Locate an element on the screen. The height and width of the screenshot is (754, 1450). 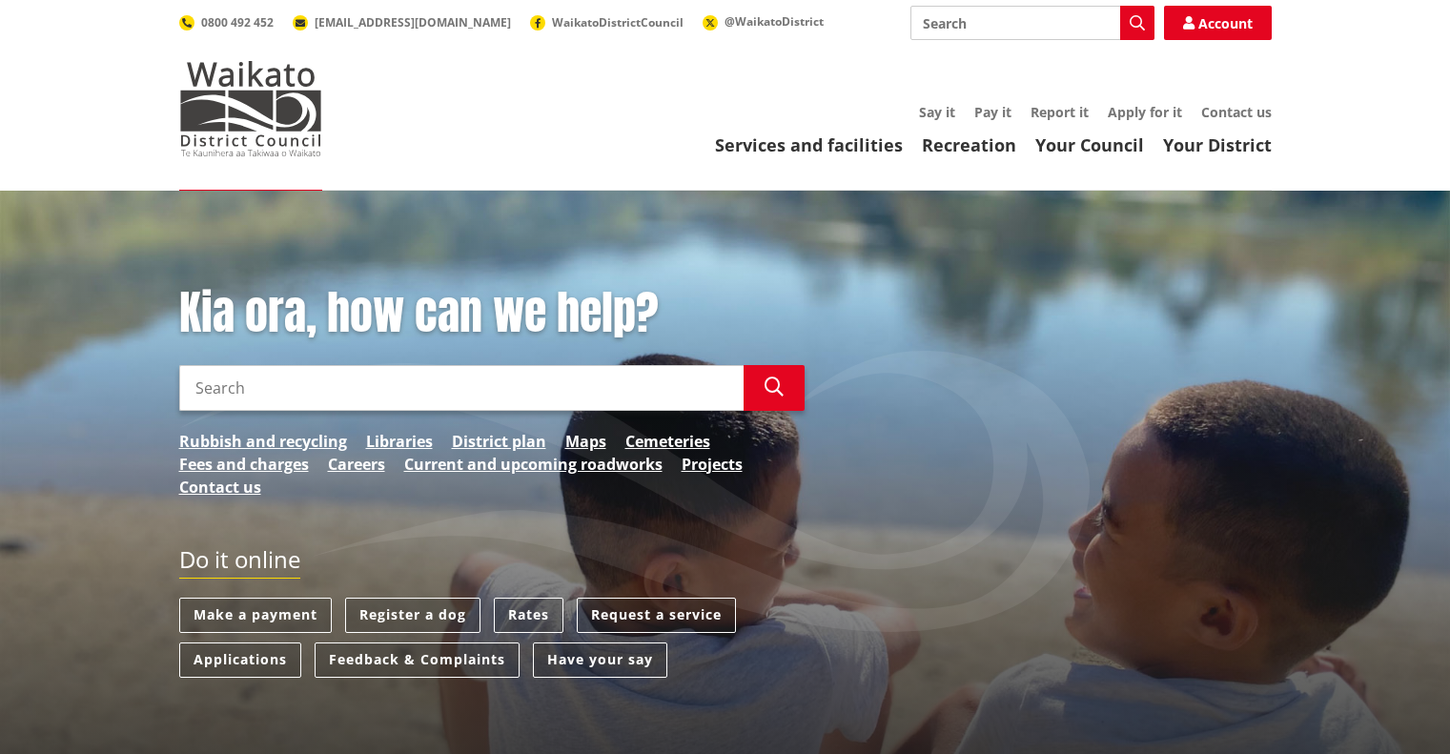
a: Current and upcoming roadworks is located at coordinates (533, 464).